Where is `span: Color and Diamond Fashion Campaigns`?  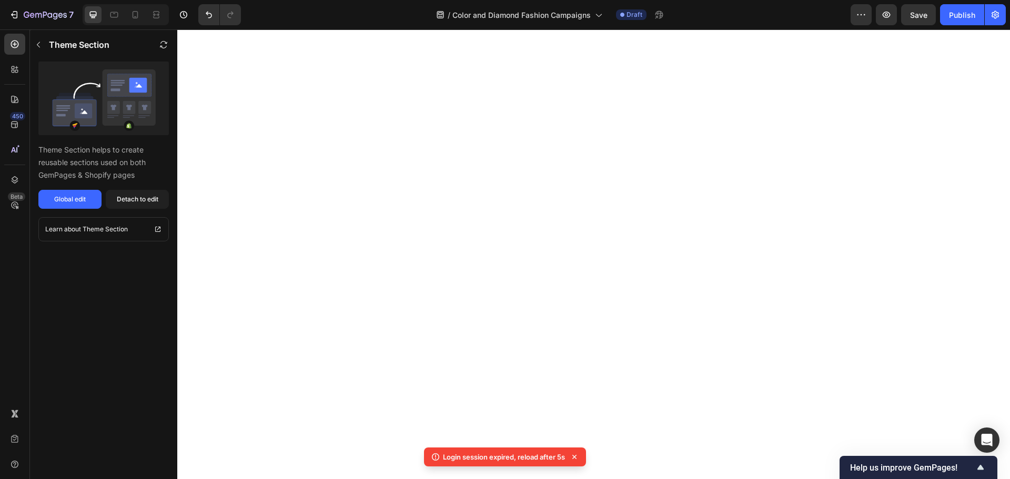
span: Color and Diamond Fashion Campaigns is located at coordinates (521, 15).